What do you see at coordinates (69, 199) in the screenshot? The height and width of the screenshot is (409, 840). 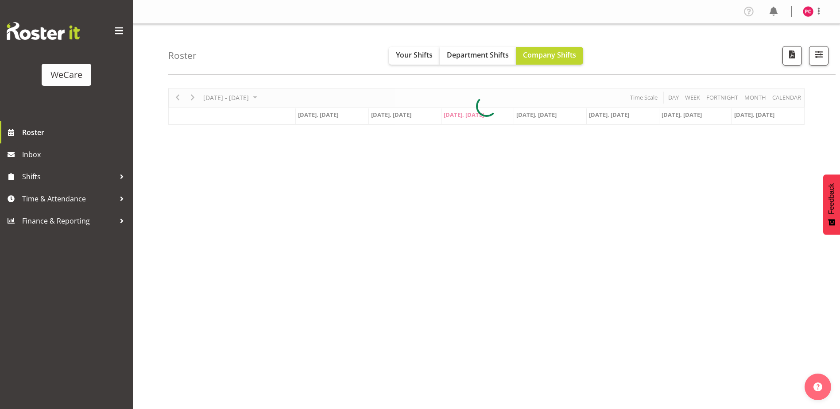 I see `span: Time & Attendance` at bounding box center [69, 199].